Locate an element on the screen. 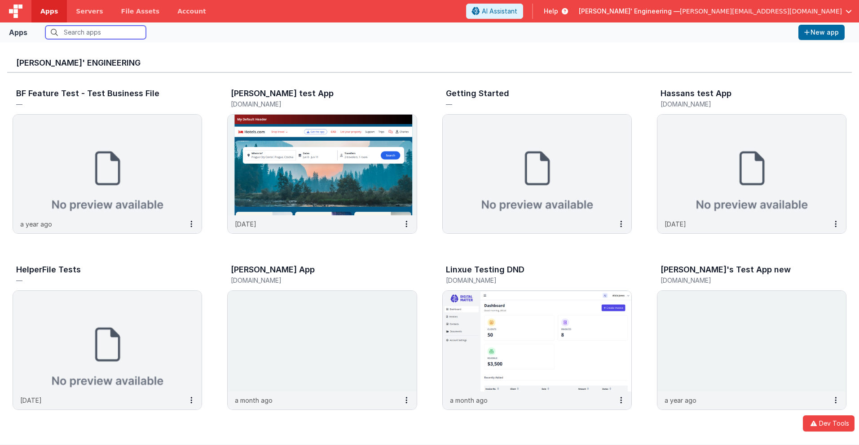 The image size is (859, 445). input: Search apps is located at coordinates (96, 32).